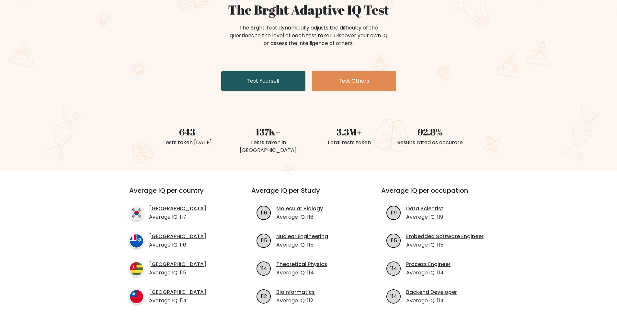  Describe the element at coordinates (295, 292) in the screenshot. I see `a: Bioinformatics` at that location.